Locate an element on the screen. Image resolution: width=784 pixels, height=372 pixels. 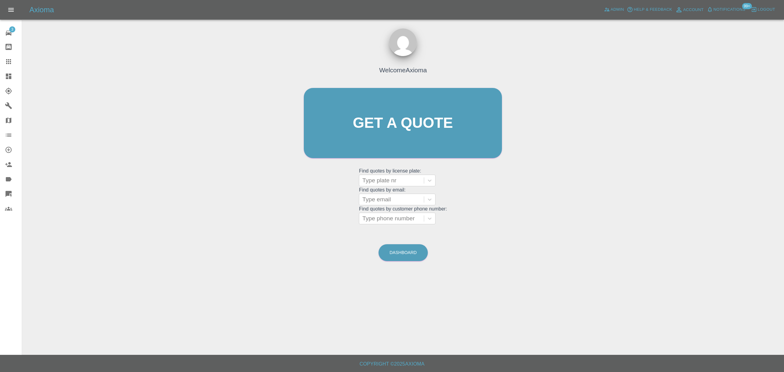
h5: Axioma is located at coordinates (42, 10).